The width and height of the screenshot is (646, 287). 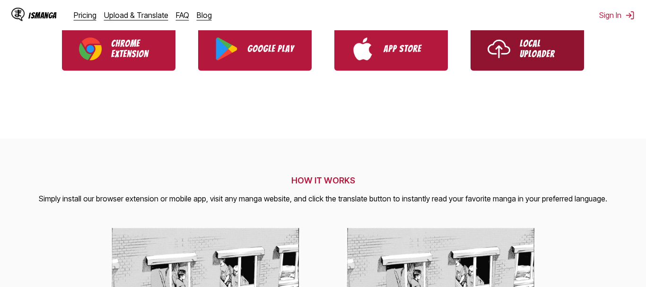 What do you see at coordinates (323, 199) in the screenshot?
I see `p: Simply install our browser extension or mobile app, visit any manga website, and click the transl...` at bounding box center [323, 199].